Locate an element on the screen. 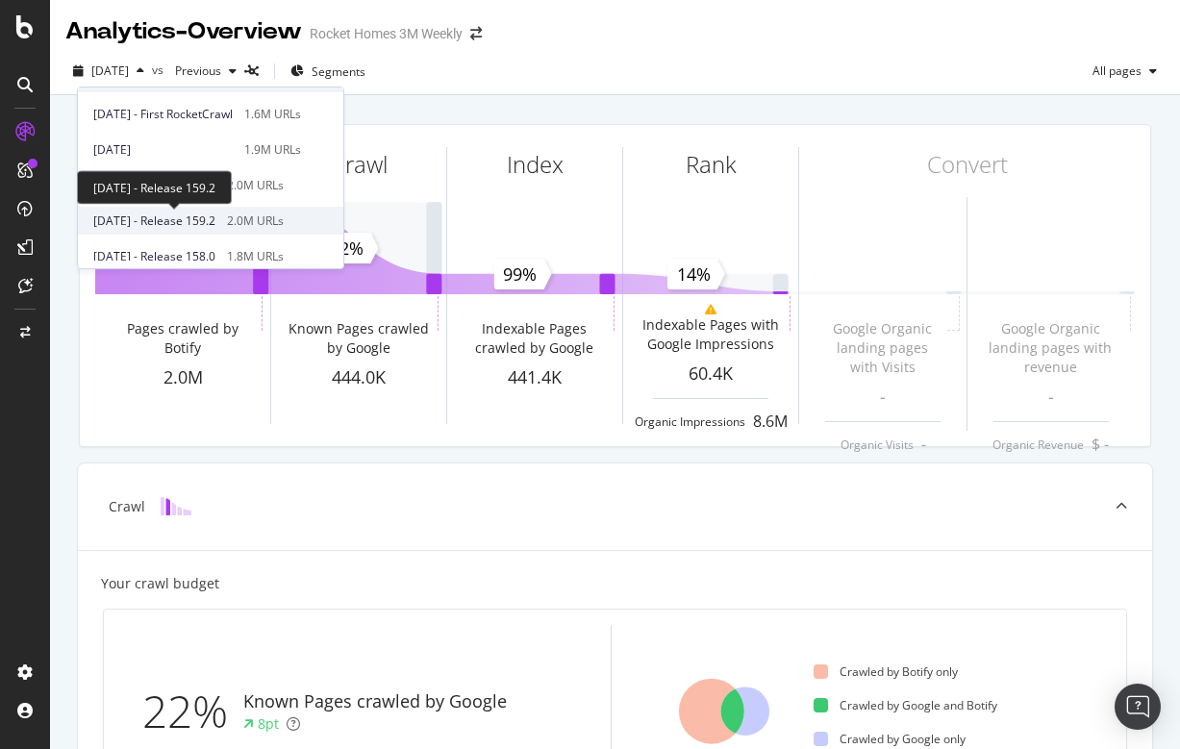 Image resolution: width=1180 pixels, height=749 pixels. div: 444.0K is located at coordinates (359, 378).